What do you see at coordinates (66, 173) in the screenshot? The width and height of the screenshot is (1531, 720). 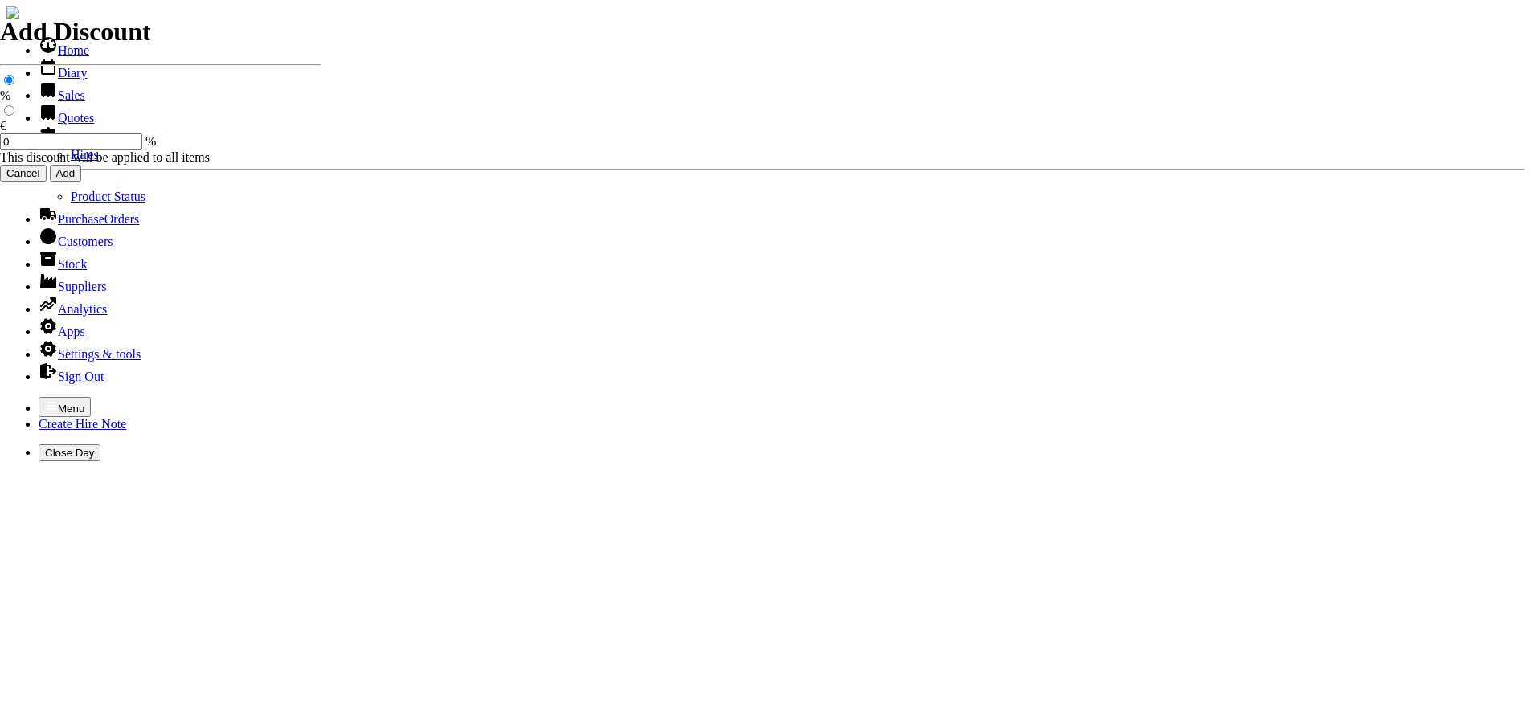 I see `input: Add` at bounding box center [66, 173].